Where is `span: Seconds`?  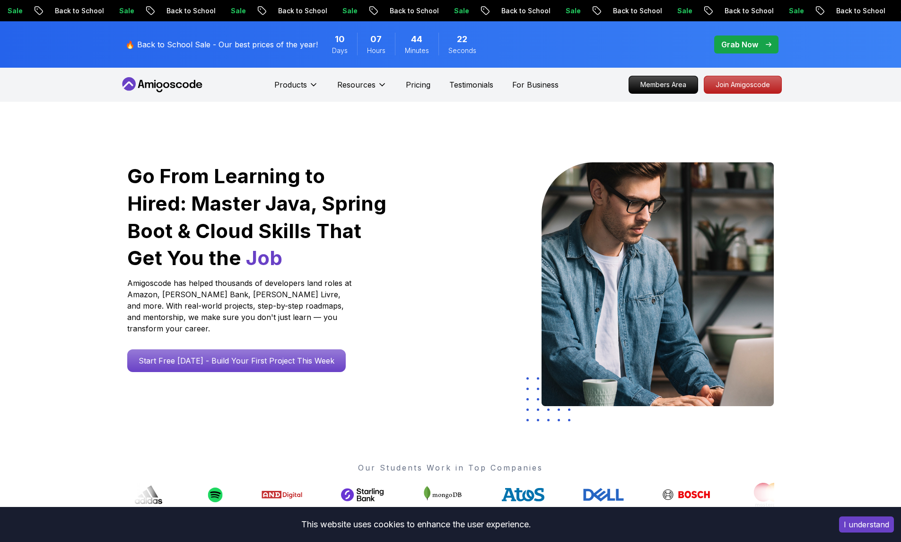
span: Seconds is located at coordinates (462, 51).